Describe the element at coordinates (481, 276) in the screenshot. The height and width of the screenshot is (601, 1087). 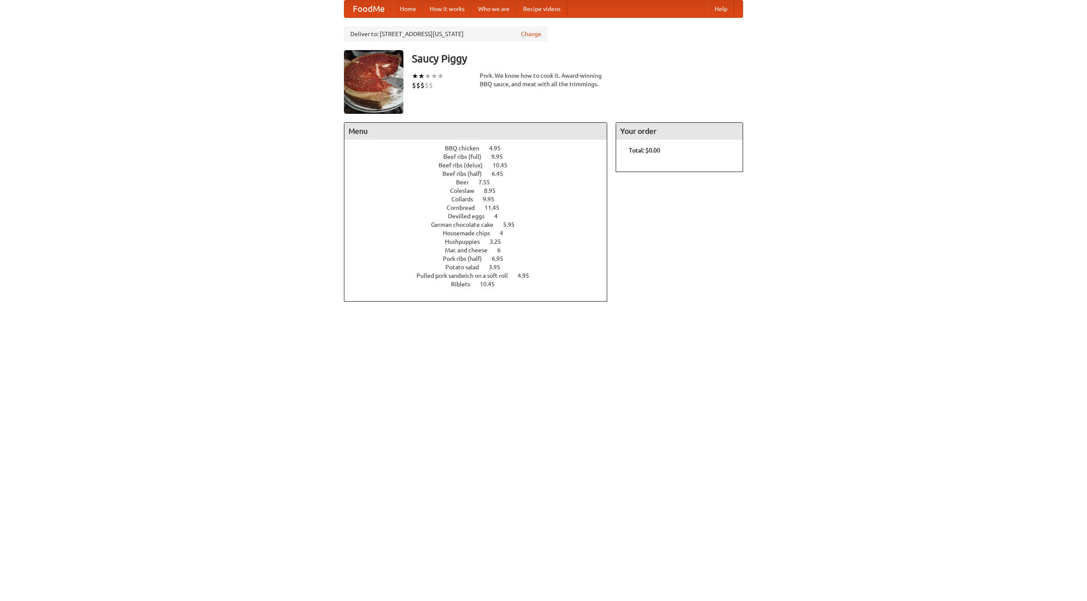
I see `a: Pulled pork sandwich on a soft roll 4.95` at that location.